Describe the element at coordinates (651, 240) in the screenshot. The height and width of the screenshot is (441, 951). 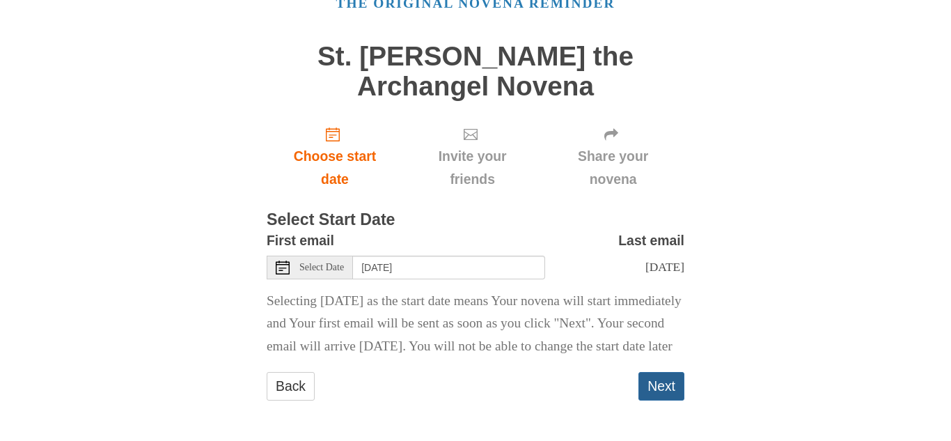
I see `label: Last email` at that location.